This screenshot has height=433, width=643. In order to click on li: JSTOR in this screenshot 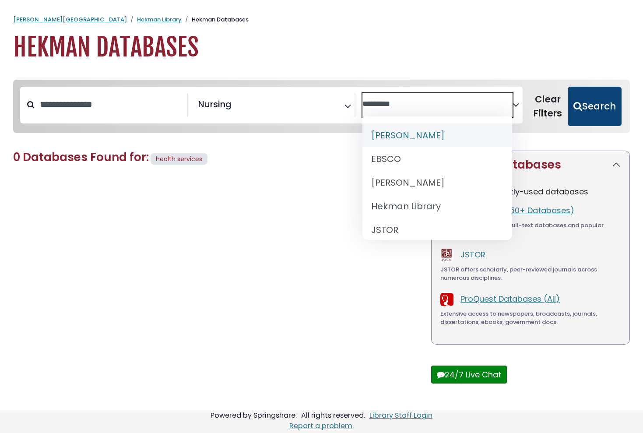, I will do `click(437, 230)`.